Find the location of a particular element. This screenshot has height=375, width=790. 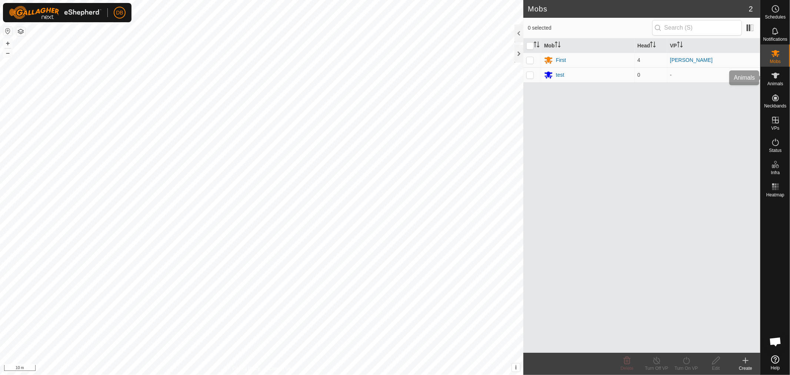

span: 2 is located at coordinates (751, 9).